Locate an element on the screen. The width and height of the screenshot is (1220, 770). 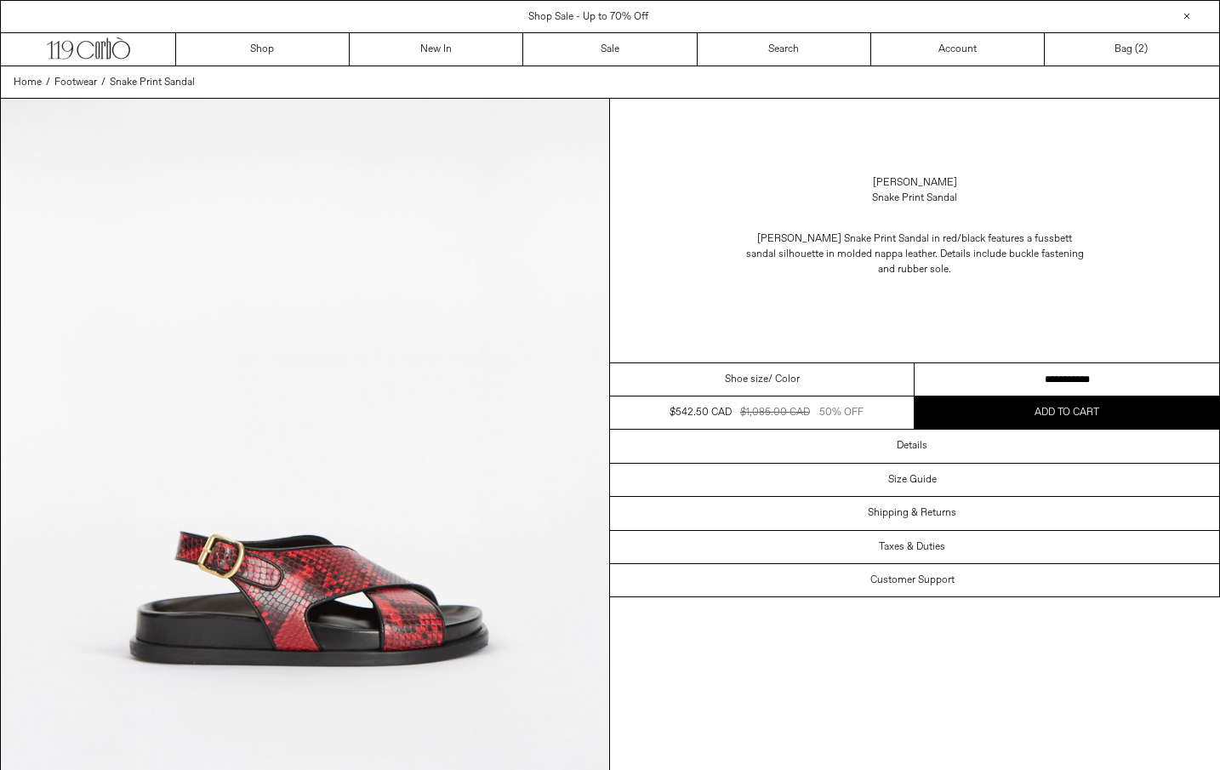
h3: Details is located at coordinates (912, 446).